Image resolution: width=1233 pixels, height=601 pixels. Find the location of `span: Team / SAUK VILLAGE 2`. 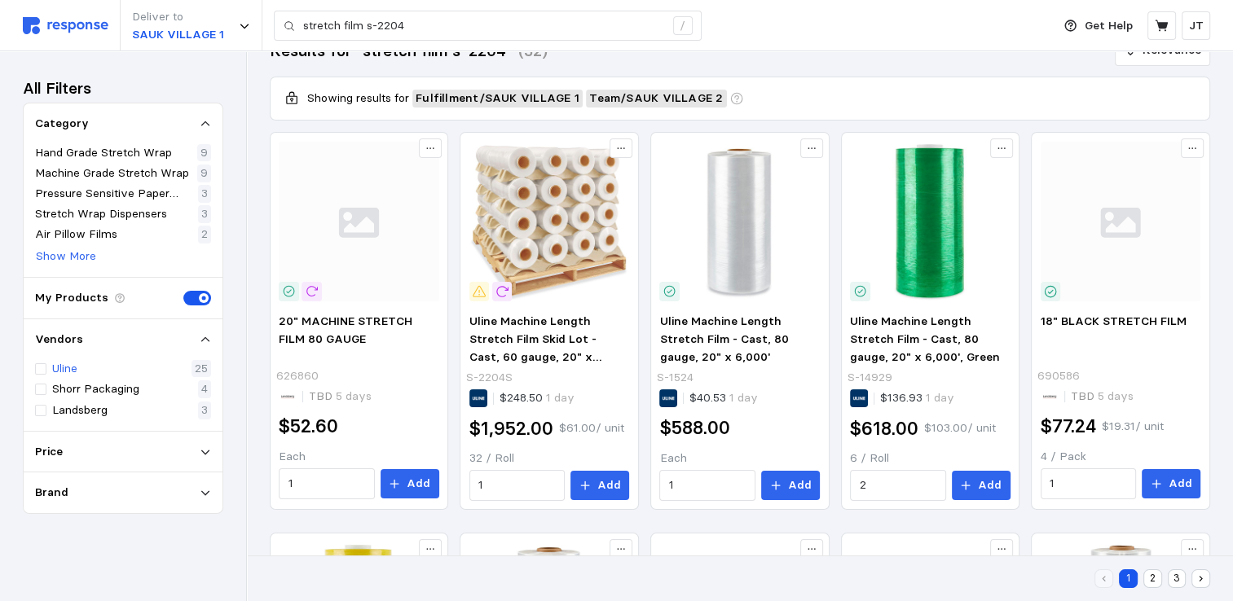

span: Team / SAUK VILLAGE 2 is located at coordinates (656, 98).